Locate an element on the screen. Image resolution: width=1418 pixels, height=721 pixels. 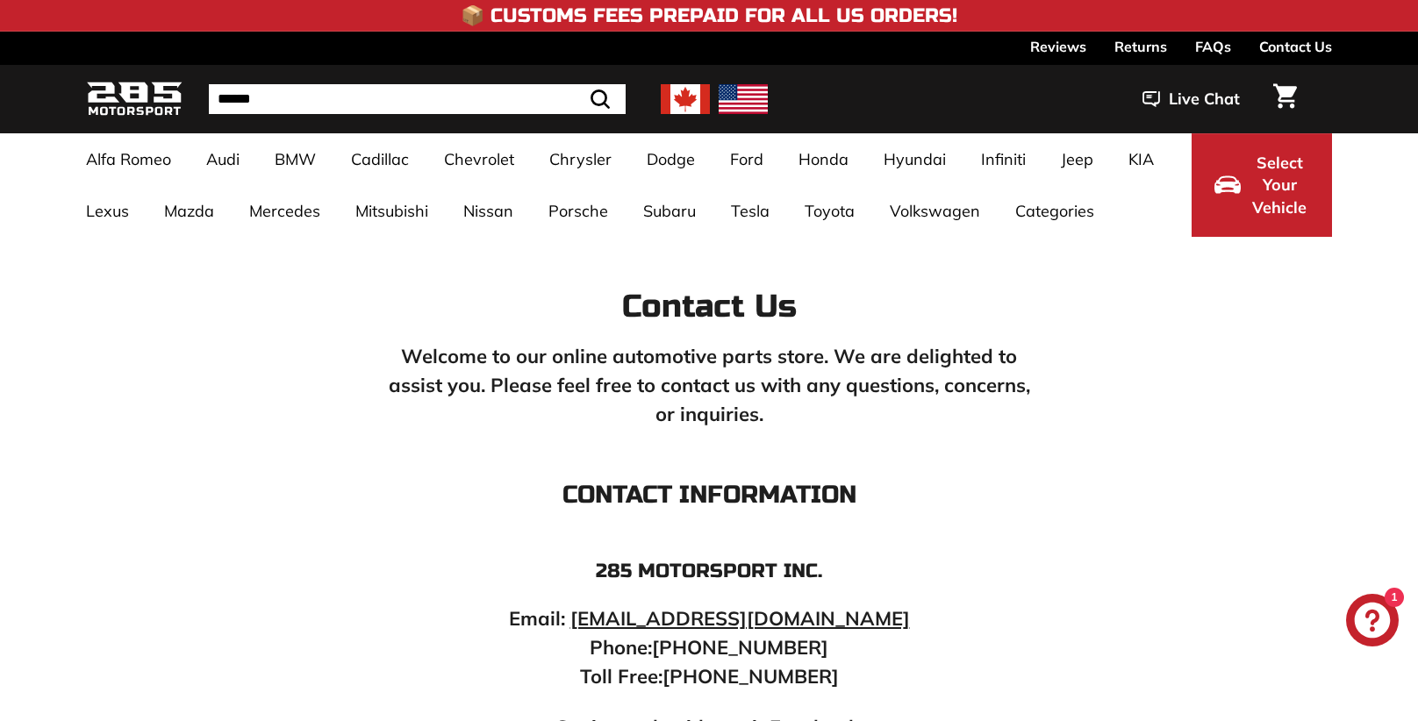
a: Infiniti is located at coordinates (1003, 159).